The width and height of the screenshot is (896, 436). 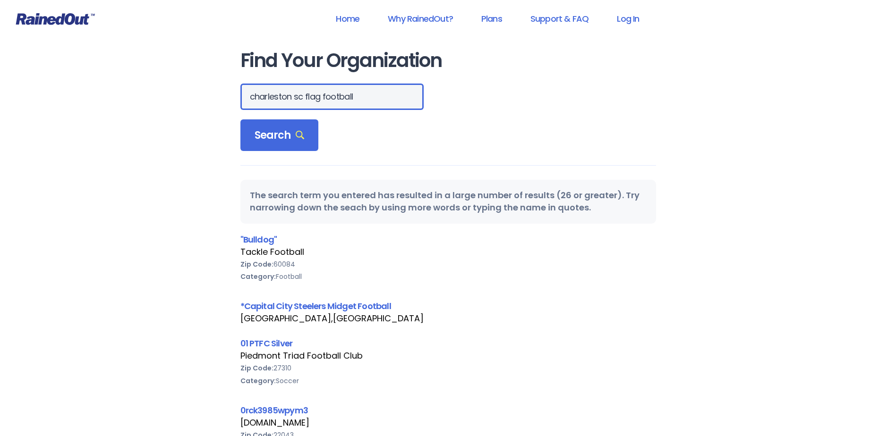 I want to click on span: Search, so click(x=280, y=136).